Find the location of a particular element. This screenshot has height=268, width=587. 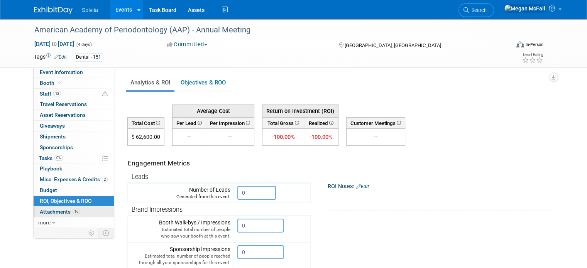

div: Event Rating is located at coordinates (533, 55).